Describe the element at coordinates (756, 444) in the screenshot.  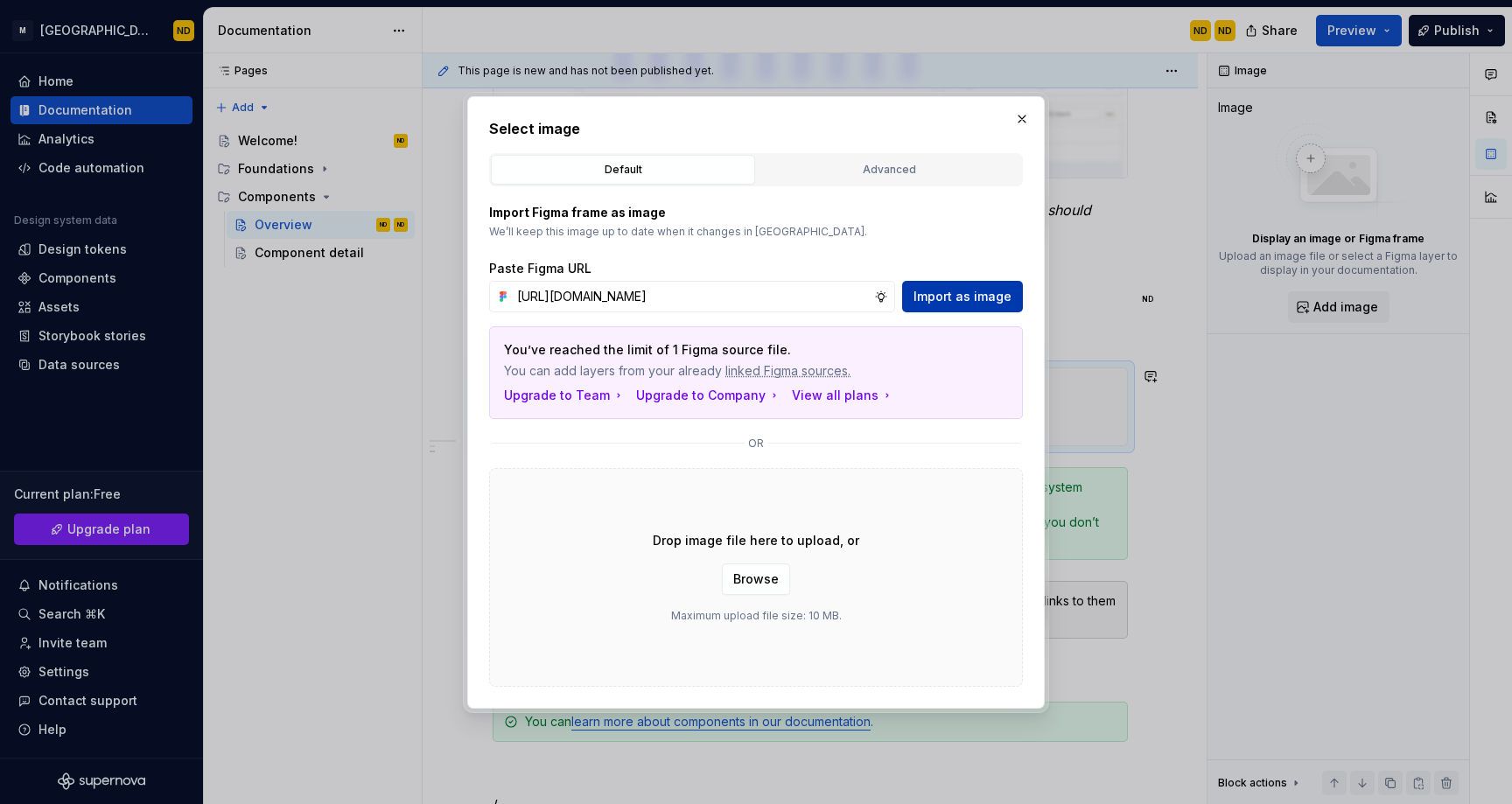
I see `p: or` at that location.